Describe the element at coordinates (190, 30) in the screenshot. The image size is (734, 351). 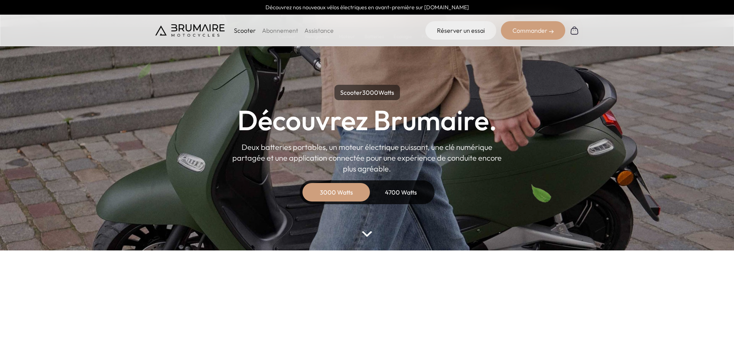
I see `img: Brumaire Motocycles` at that location.